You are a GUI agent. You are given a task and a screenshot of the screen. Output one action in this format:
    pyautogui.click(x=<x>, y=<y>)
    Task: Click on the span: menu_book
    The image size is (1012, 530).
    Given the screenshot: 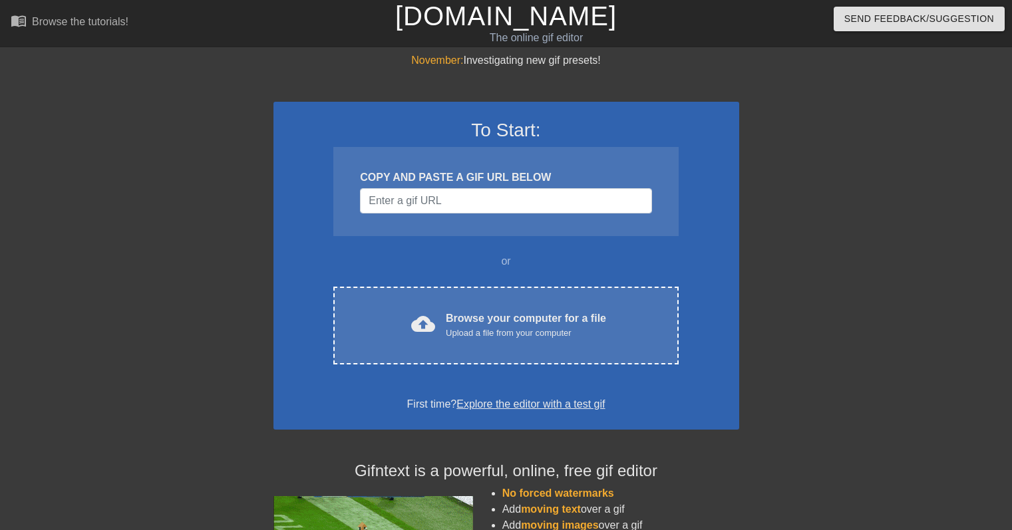 What is the action you would take?
    pyautogui.click(x=19, y=21)
    